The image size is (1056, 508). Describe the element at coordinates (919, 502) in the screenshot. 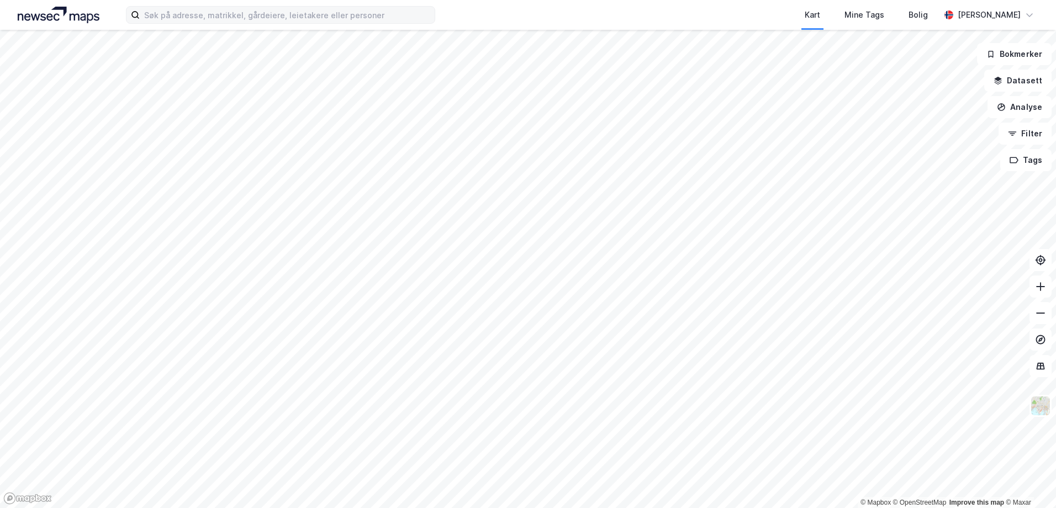

I see `a: OpenStreetMap` at that location.